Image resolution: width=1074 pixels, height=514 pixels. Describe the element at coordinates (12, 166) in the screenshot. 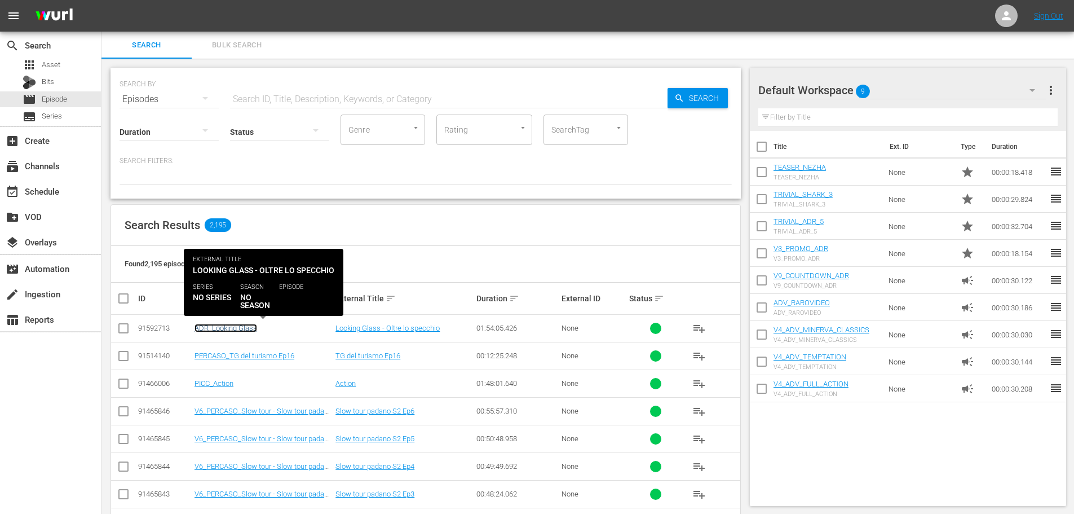

I see `span: Channels` at that location.